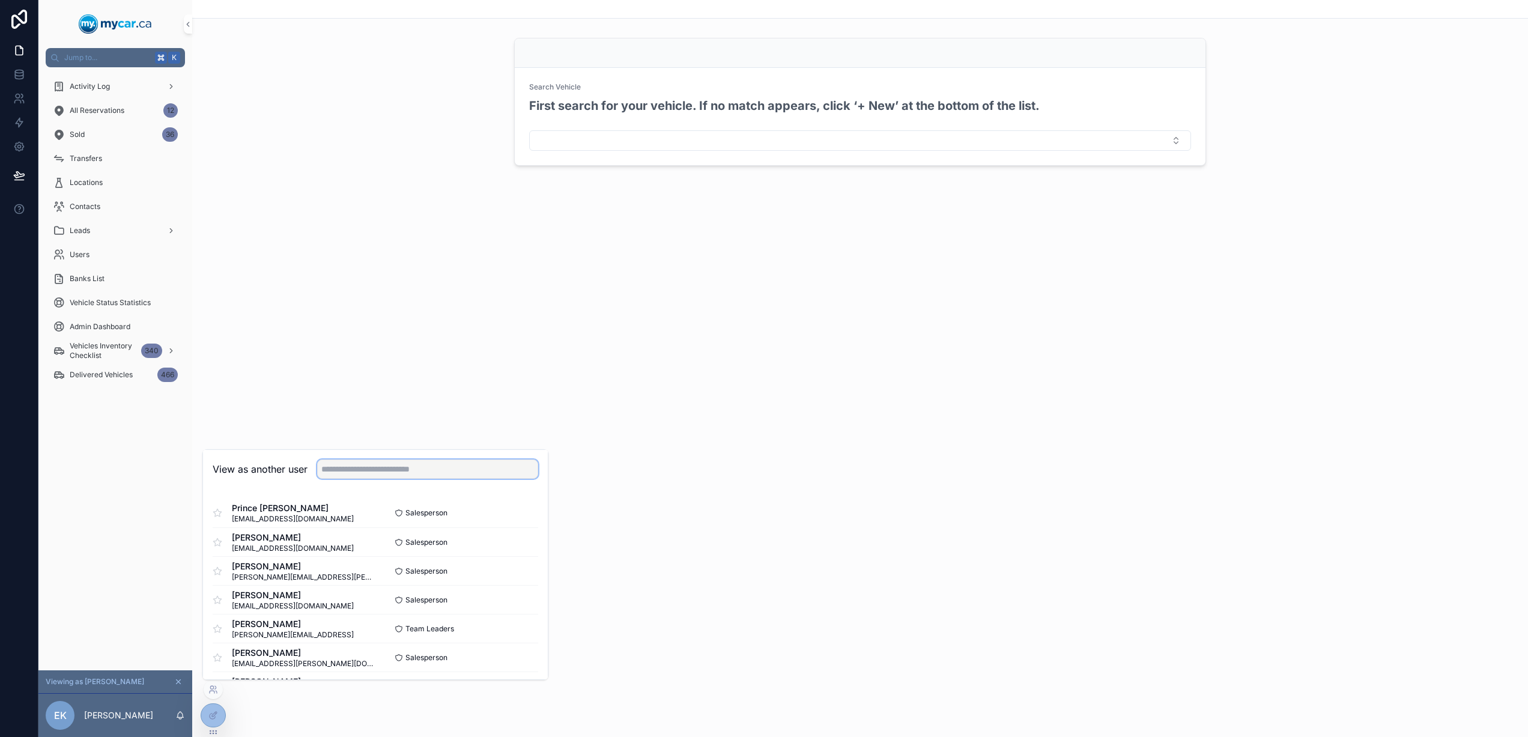 This screenshot has height=737, width=1528. I want to click on span: Leads, so click(80, 231).